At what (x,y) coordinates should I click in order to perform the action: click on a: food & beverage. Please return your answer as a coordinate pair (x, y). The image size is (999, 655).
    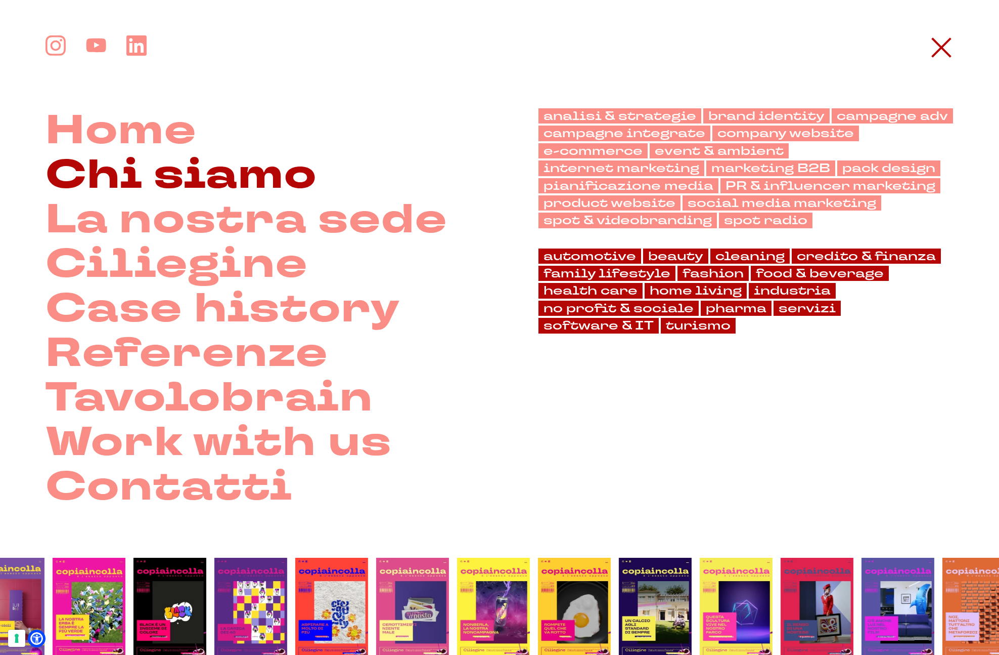
    Looking at the image, I should click on (820, 273).